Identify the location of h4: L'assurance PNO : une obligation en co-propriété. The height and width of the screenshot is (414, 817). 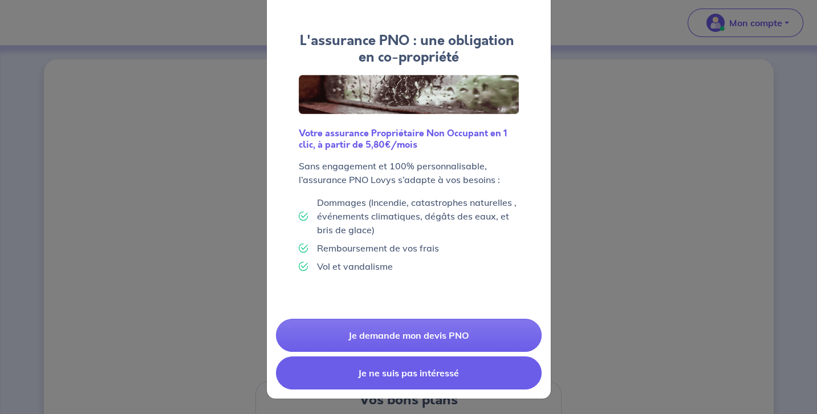
(409, 49).